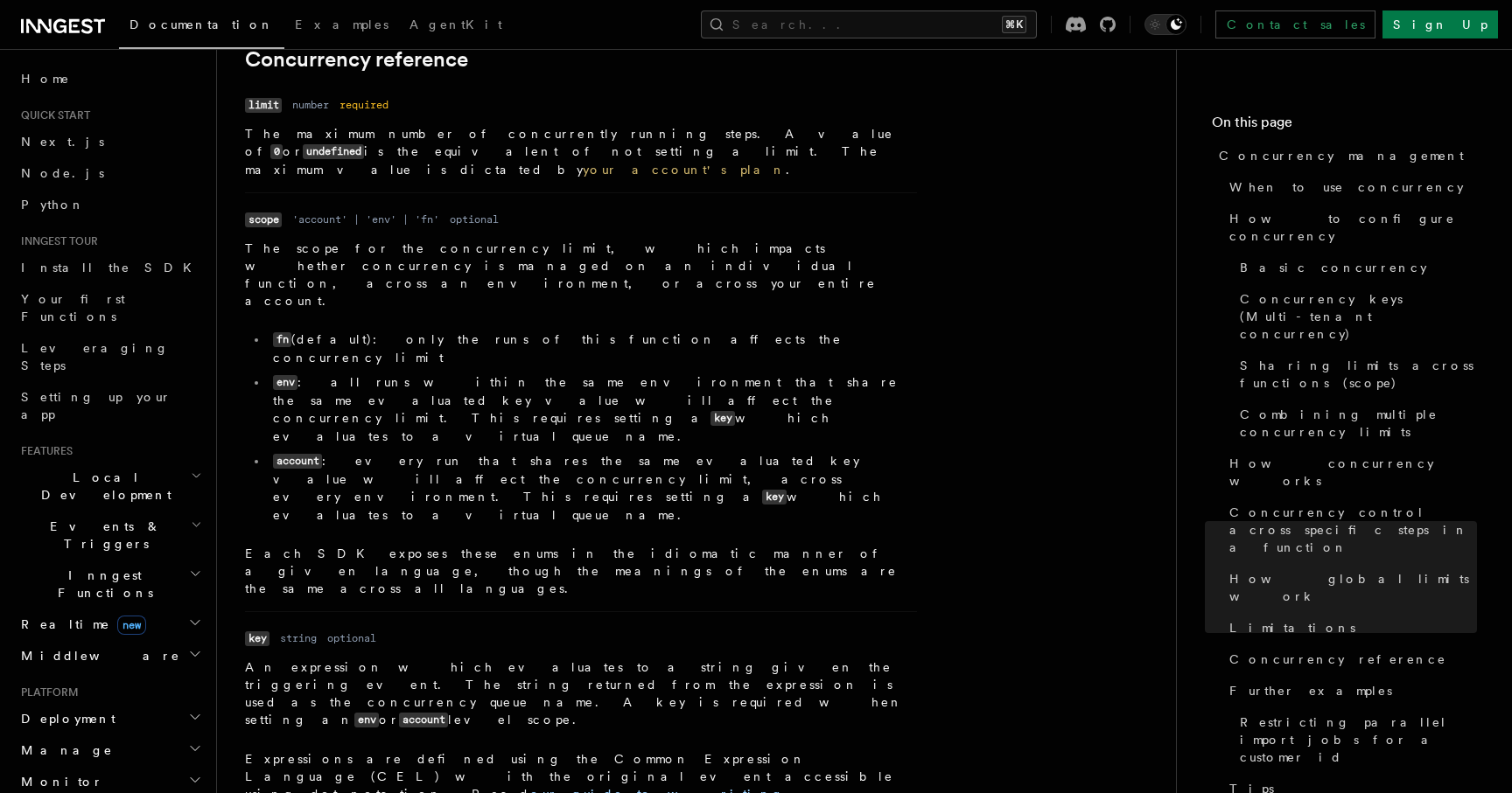 The width and height of the screenshot is (1512, 793). Describe the element at coordinates (1014, 25) in the screenshot. I see `kbd: ⌘K` at that location.